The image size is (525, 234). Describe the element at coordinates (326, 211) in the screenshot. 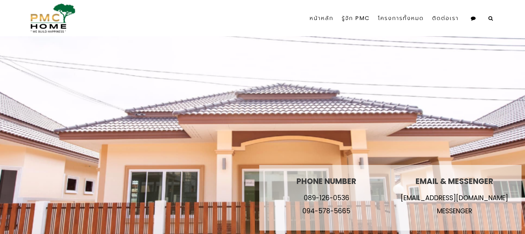

I see `a: 094-578-5665` at that location.